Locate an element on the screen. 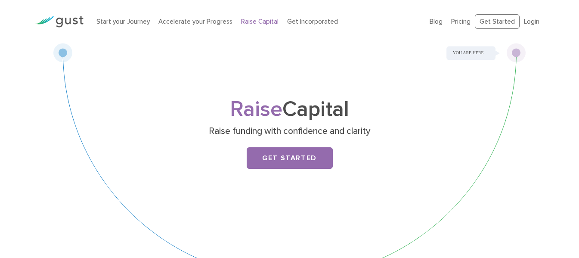 This screenshot has height=258, width=579. a: Blog is located at coordinates (436, 22).